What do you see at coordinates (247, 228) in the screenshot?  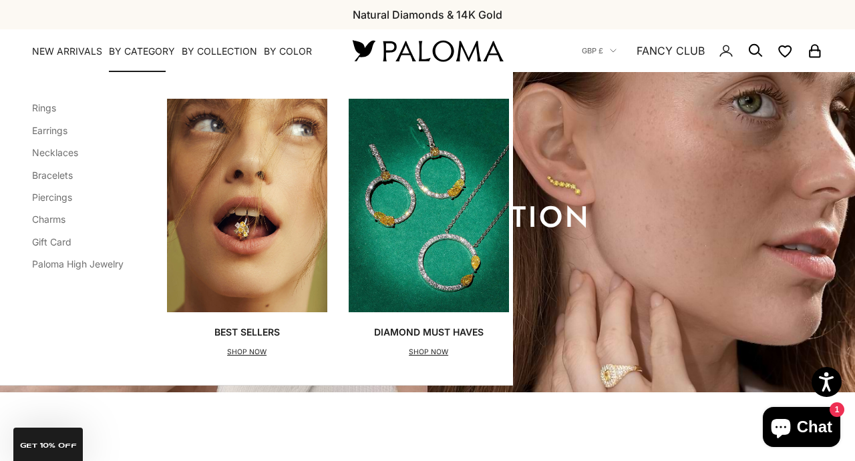 I see `a: Best SellersSHOP NOW` at bounding box center [247, 228].